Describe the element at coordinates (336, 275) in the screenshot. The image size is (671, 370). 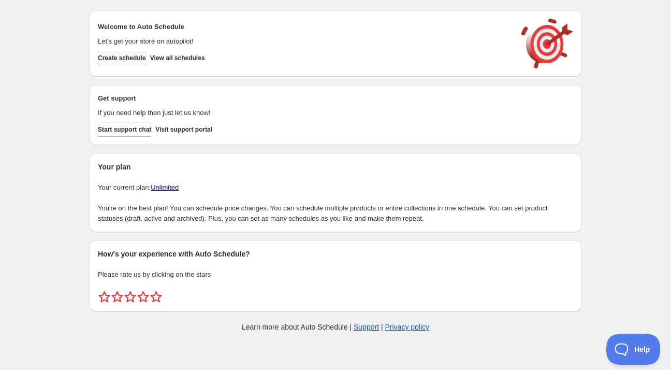
I see `p: Please rate us by clicking on the stars` at that location.